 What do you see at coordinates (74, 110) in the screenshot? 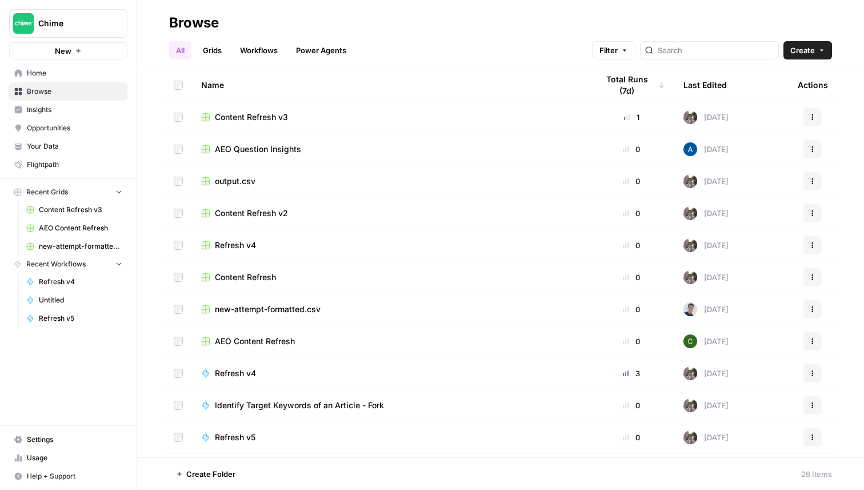
I see `span: Insights` at bounding box center [74, 110].